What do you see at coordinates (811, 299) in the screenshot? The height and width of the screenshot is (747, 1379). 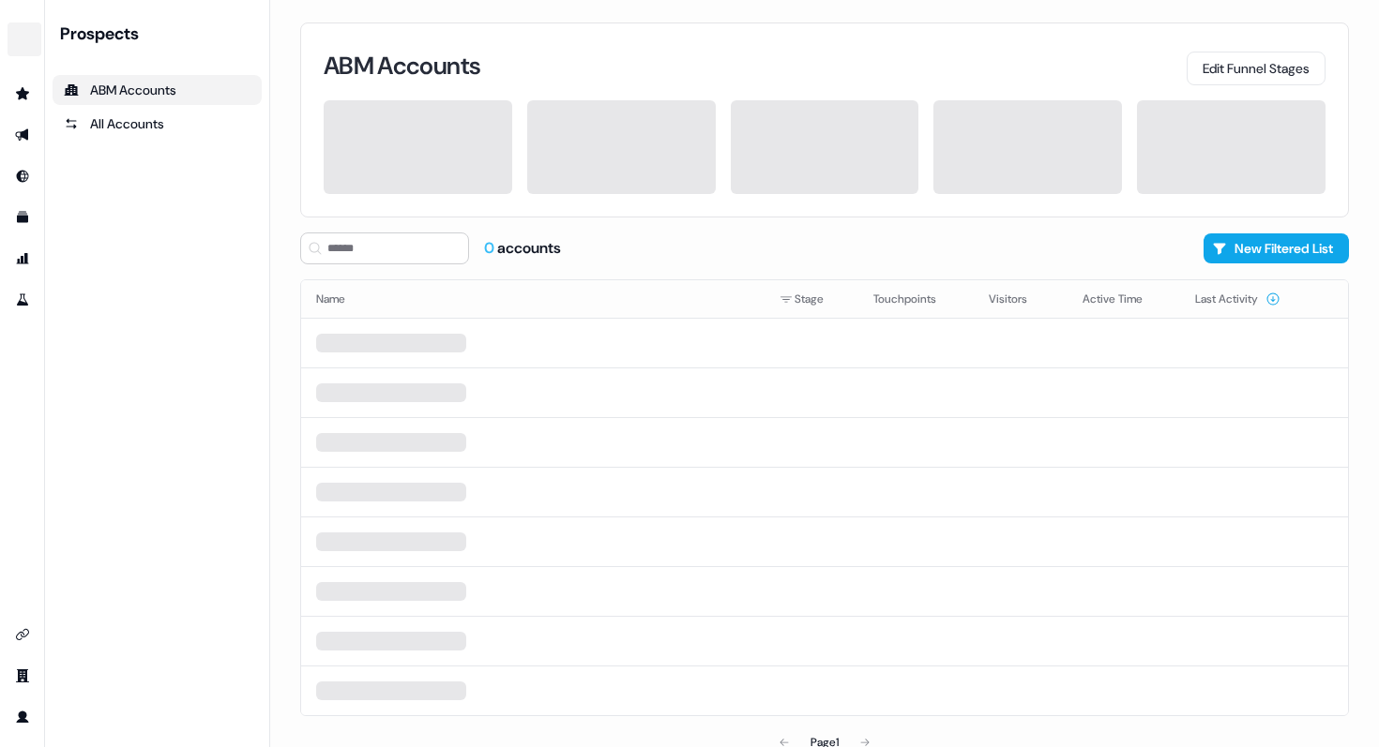 I see `div: Stage` at bounding box center [811, 299].